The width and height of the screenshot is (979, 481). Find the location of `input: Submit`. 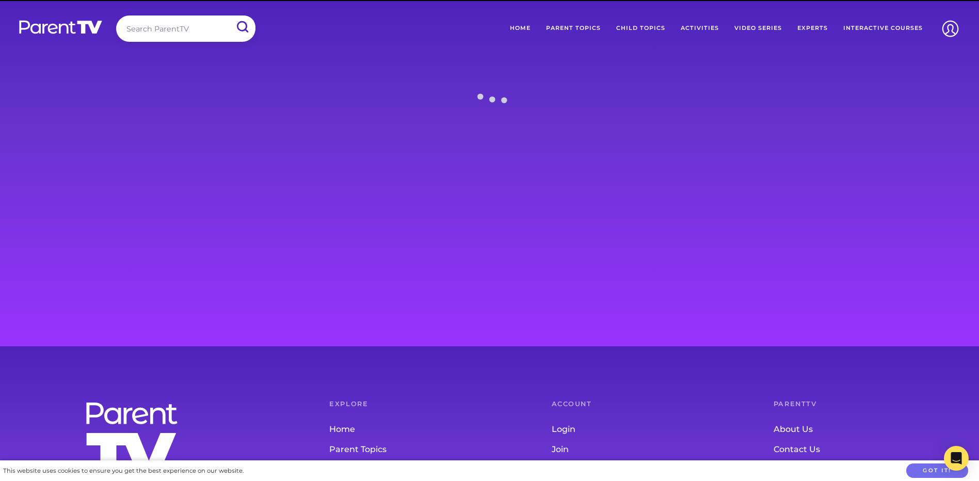

input: Submit is located at coordinates (242, 27).